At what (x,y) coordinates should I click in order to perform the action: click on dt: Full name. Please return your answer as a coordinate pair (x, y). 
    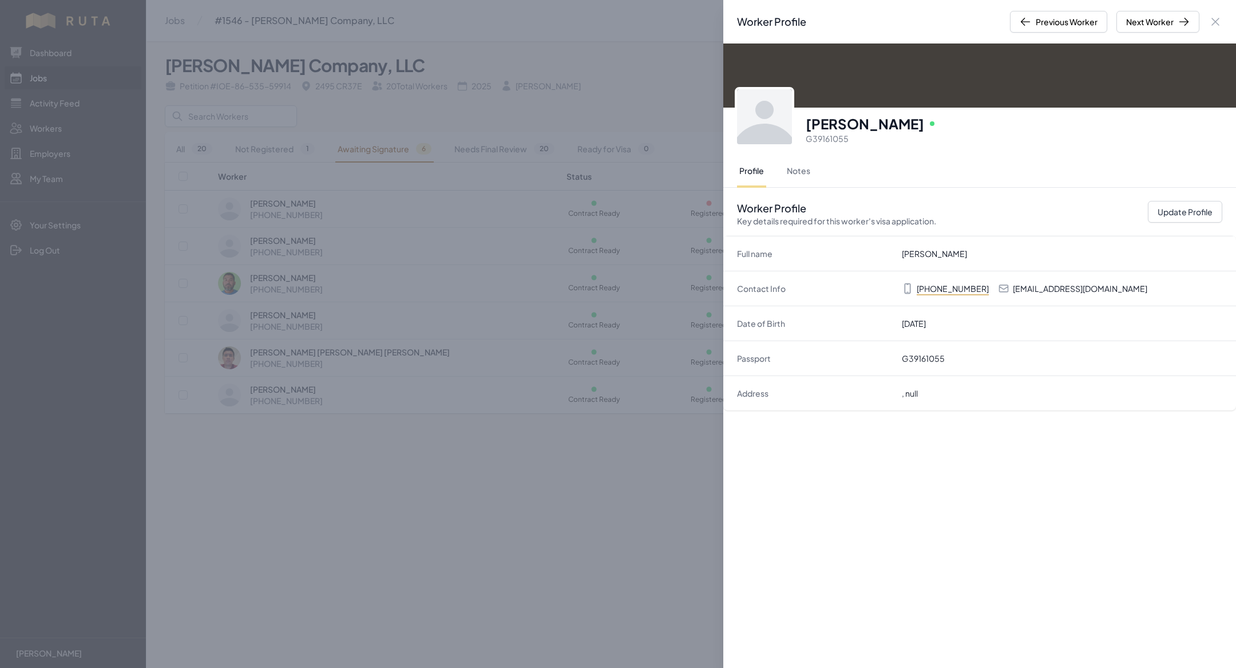
    Looking at the image, I should click on (815, 253).